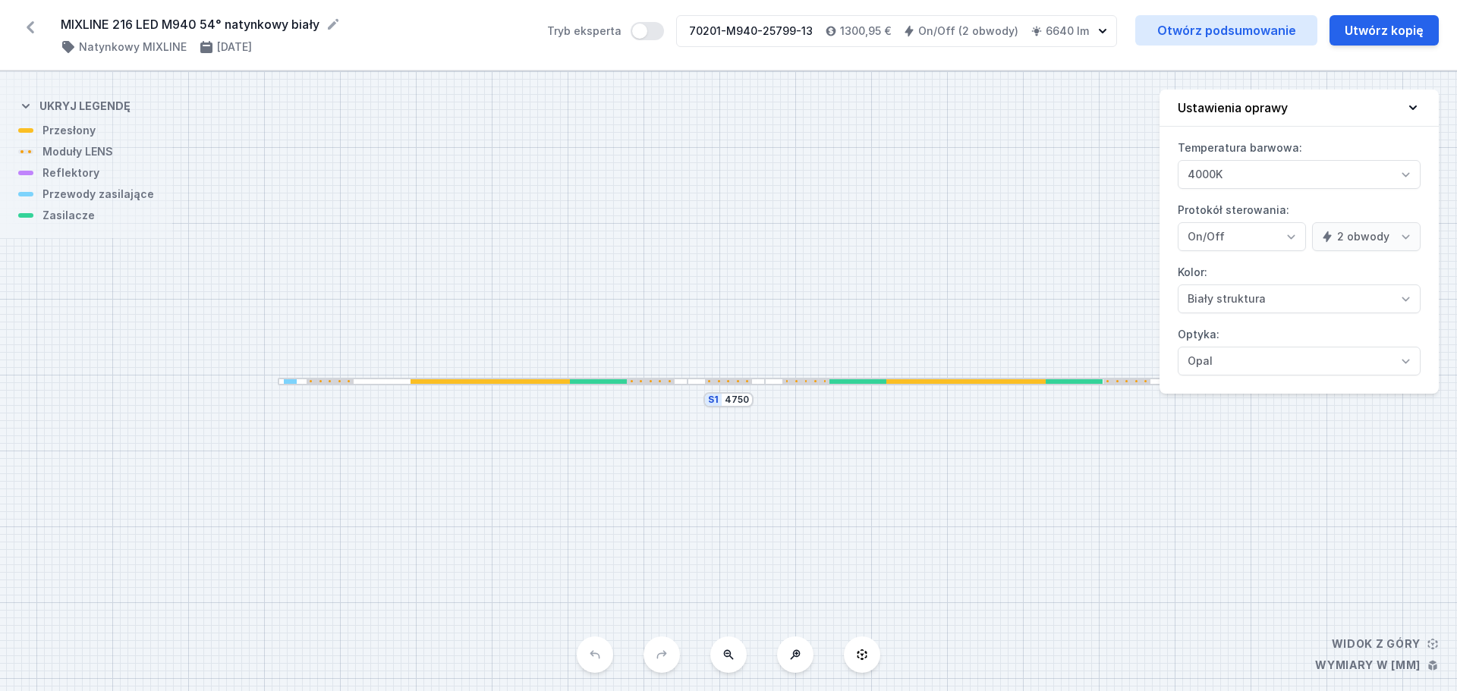 This screenshot has height=691, width=1457. What do you see at coordinates (605, 31) in the screenshot?
I see `label: Tryb eksperta` at bounding box center [605, 31].